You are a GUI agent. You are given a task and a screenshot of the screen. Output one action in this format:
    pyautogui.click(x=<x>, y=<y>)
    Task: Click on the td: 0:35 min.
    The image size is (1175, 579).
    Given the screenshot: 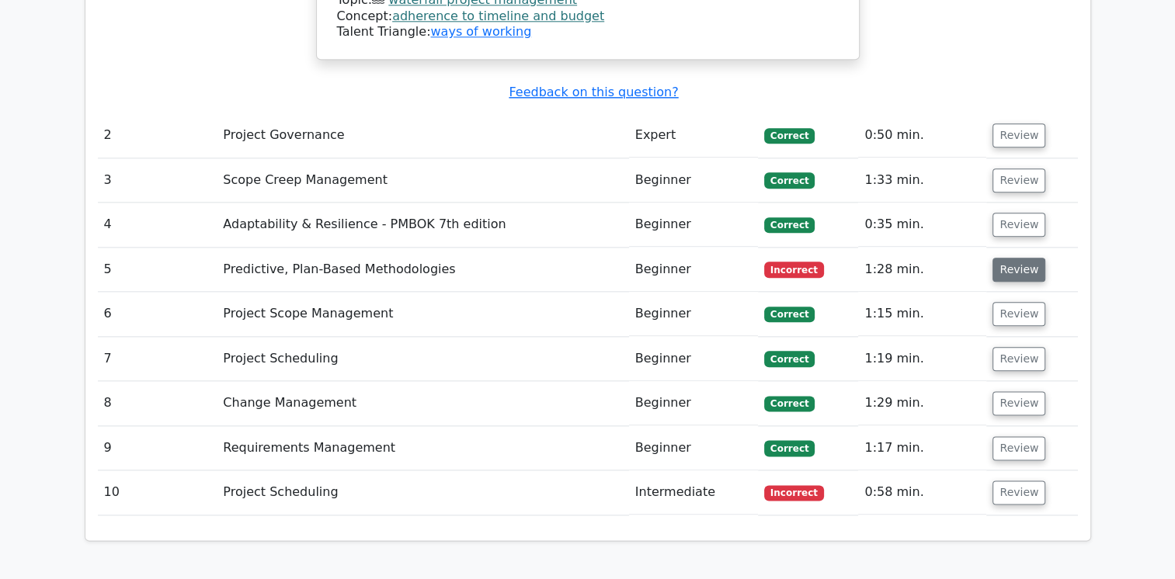 What is the action you would take?
    pyautogui.click(x=922, y=224)
    